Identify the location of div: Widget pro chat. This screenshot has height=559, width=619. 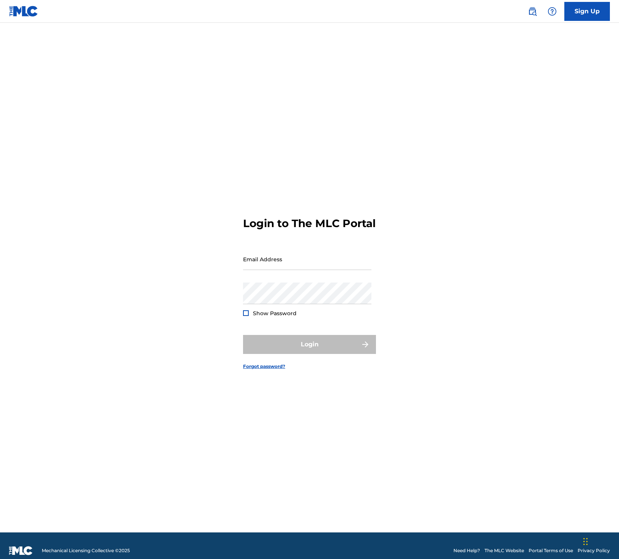
(600, 541).